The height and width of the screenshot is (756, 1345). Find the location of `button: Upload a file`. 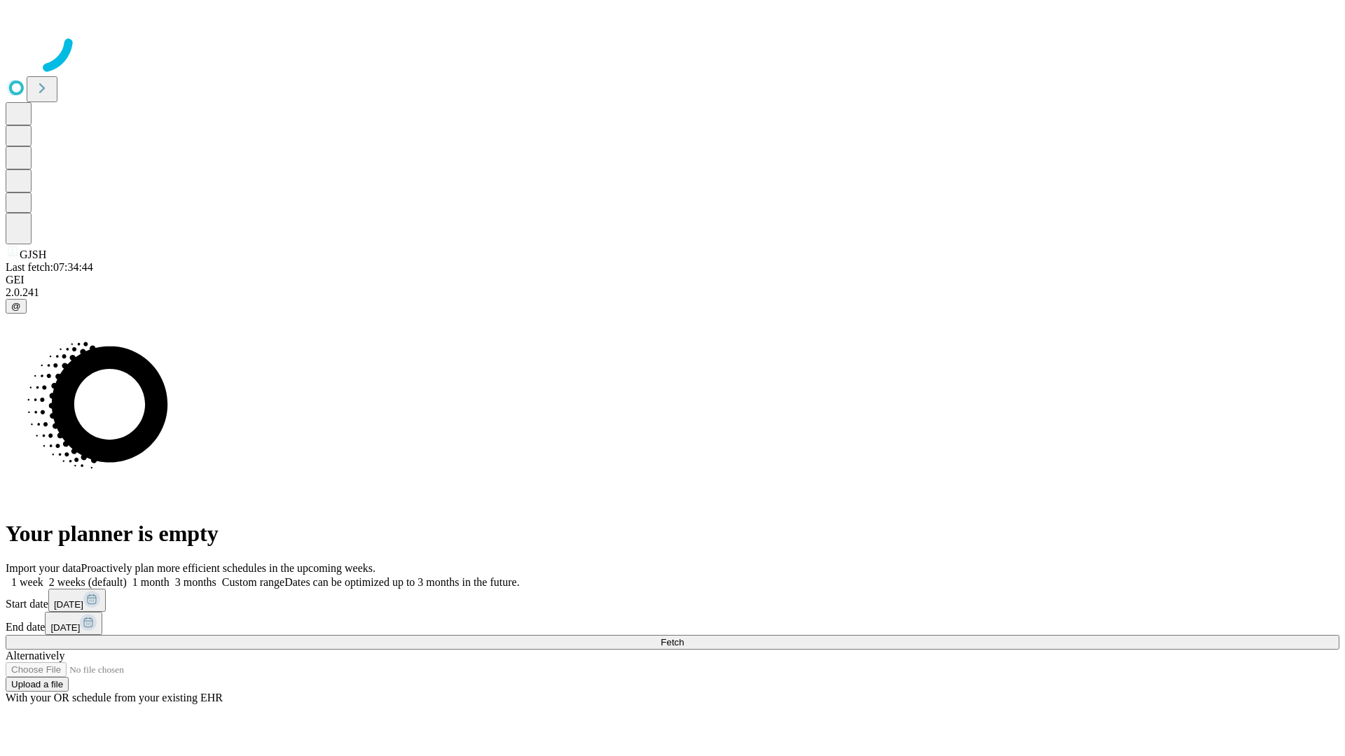

button: Upload a file is located at coordinates (37, 684).